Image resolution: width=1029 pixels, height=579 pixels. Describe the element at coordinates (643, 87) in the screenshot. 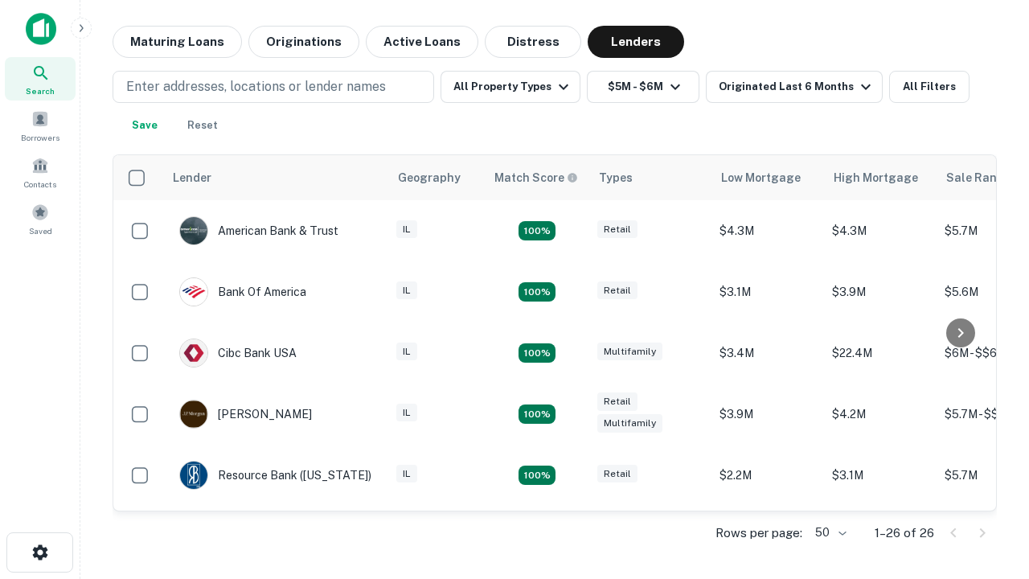

I see `button: $5M - $6M` at that location.